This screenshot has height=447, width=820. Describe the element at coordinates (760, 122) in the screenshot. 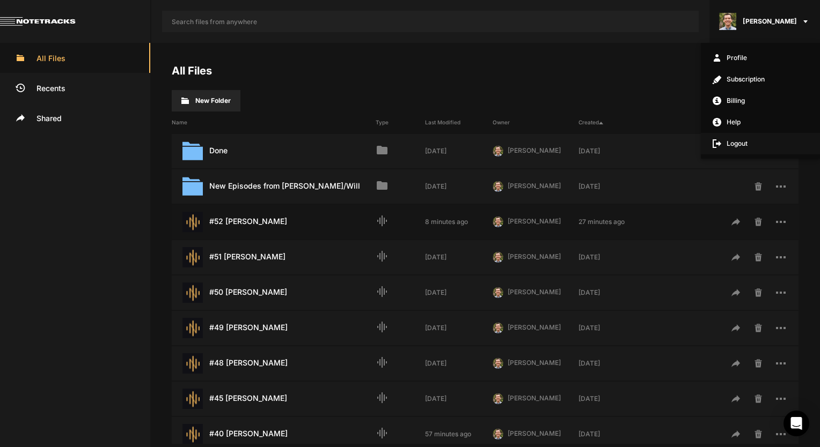

I see `span: Help` at that location.